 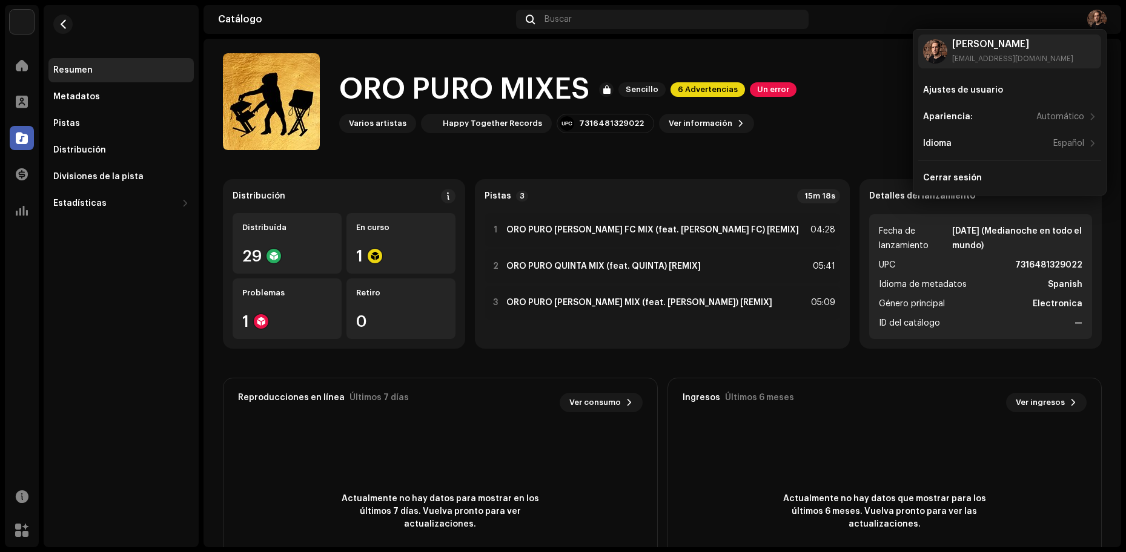 What do you see at coordinates (80, 203) in the screenshot?
I see `div: Estadísticas` at bounding box center [80, 203].